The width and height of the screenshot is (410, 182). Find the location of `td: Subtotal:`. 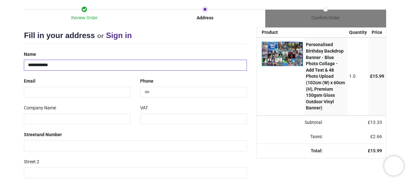

td: Subtotal: is located at coordinates (292, 123).